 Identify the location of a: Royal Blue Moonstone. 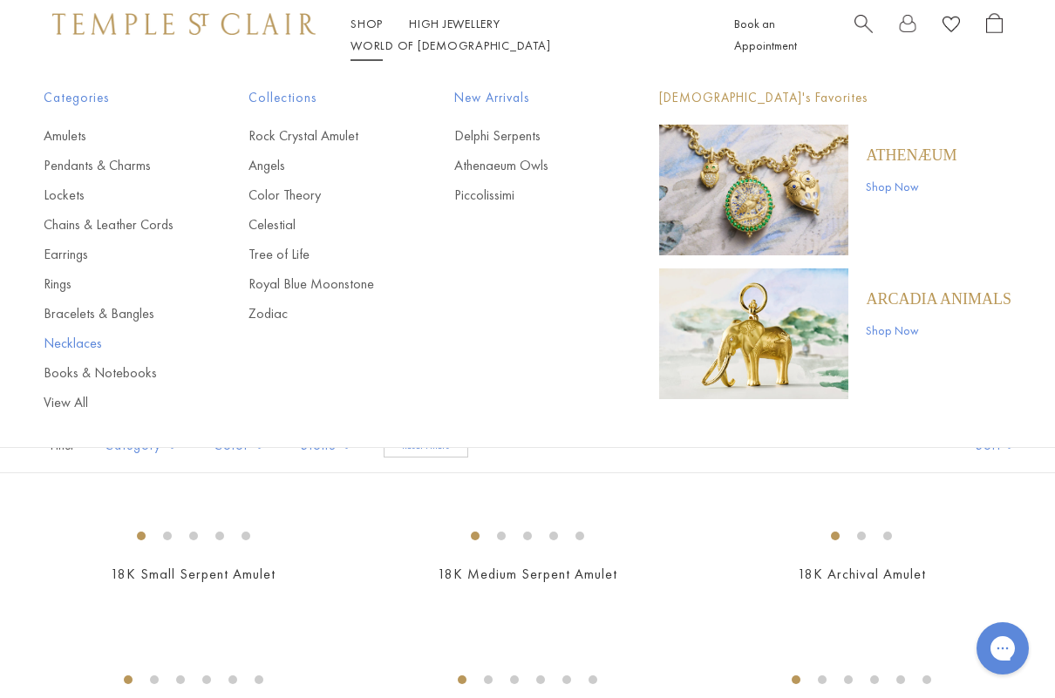
(316, 284).